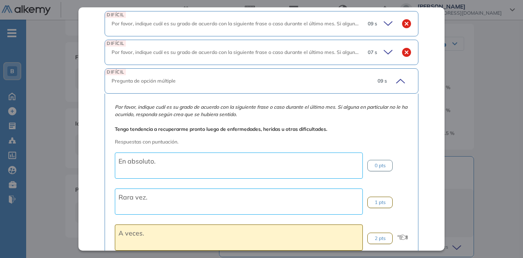  Describe the element at coordinates (380, 238) in the screenshot. I see `span: 2 pts` at that location.